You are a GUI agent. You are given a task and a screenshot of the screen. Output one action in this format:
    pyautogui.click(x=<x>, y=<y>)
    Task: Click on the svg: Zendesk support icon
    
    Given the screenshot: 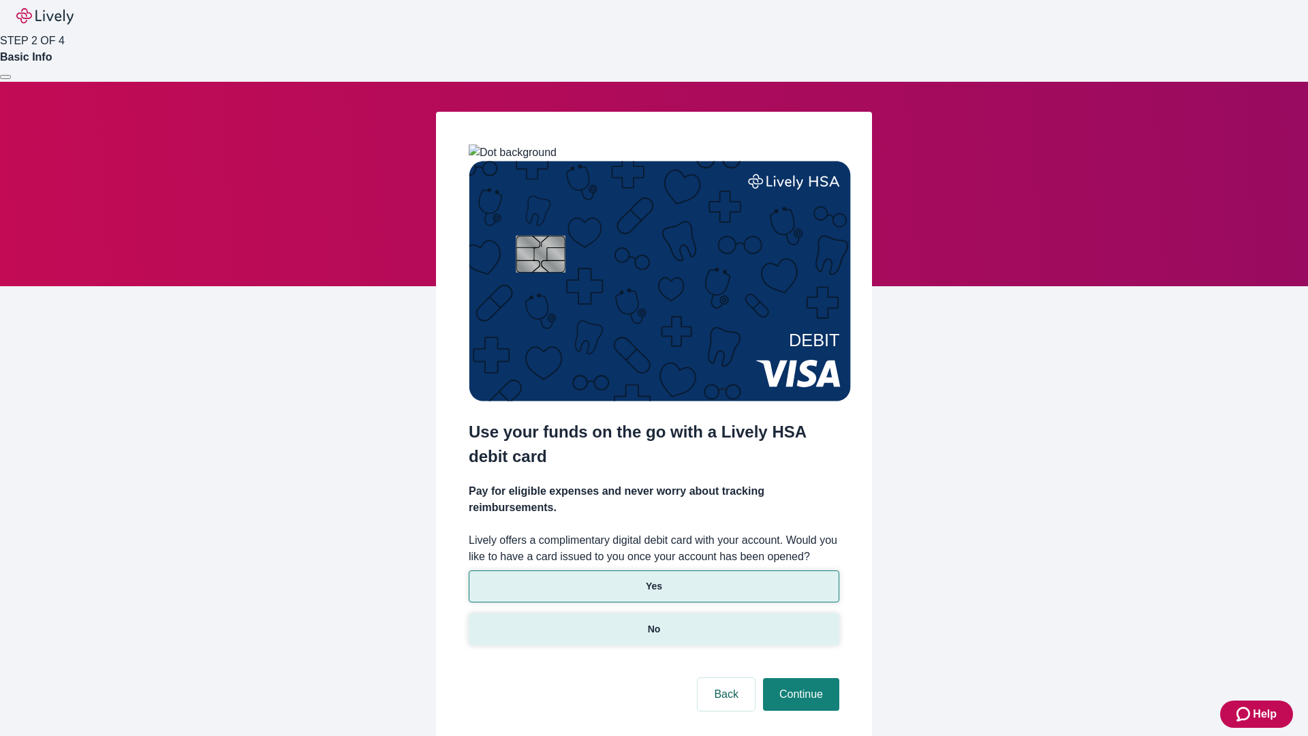 What is the action you would take?
    pyautogui.click(x=1244, y=714)
    